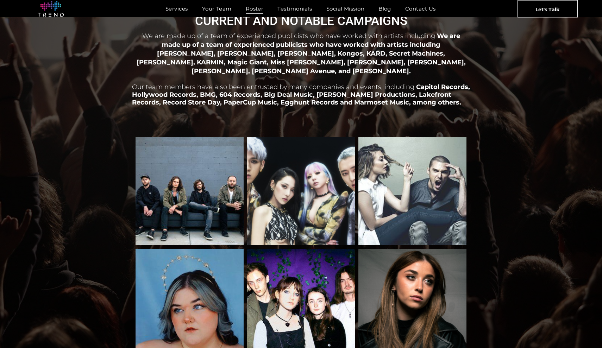 Image resolution: width=602 pixels, height=348 pixels. I want to click on img: logo, so click(51, 9).